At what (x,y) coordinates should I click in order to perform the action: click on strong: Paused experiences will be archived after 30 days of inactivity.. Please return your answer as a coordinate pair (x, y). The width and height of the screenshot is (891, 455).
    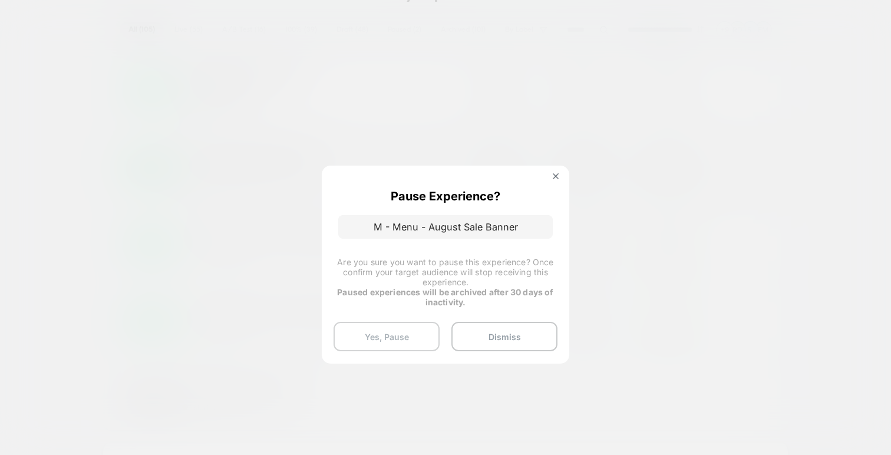
    Looking at the image, I should click on (445, 297).